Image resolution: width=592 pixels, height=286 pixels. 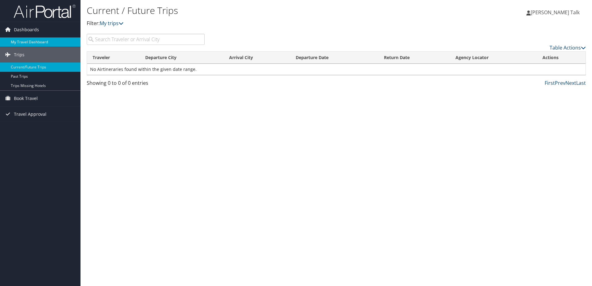 I want to click on th: Traveler: activate to sort column ascending, so click(x=113, y=58).